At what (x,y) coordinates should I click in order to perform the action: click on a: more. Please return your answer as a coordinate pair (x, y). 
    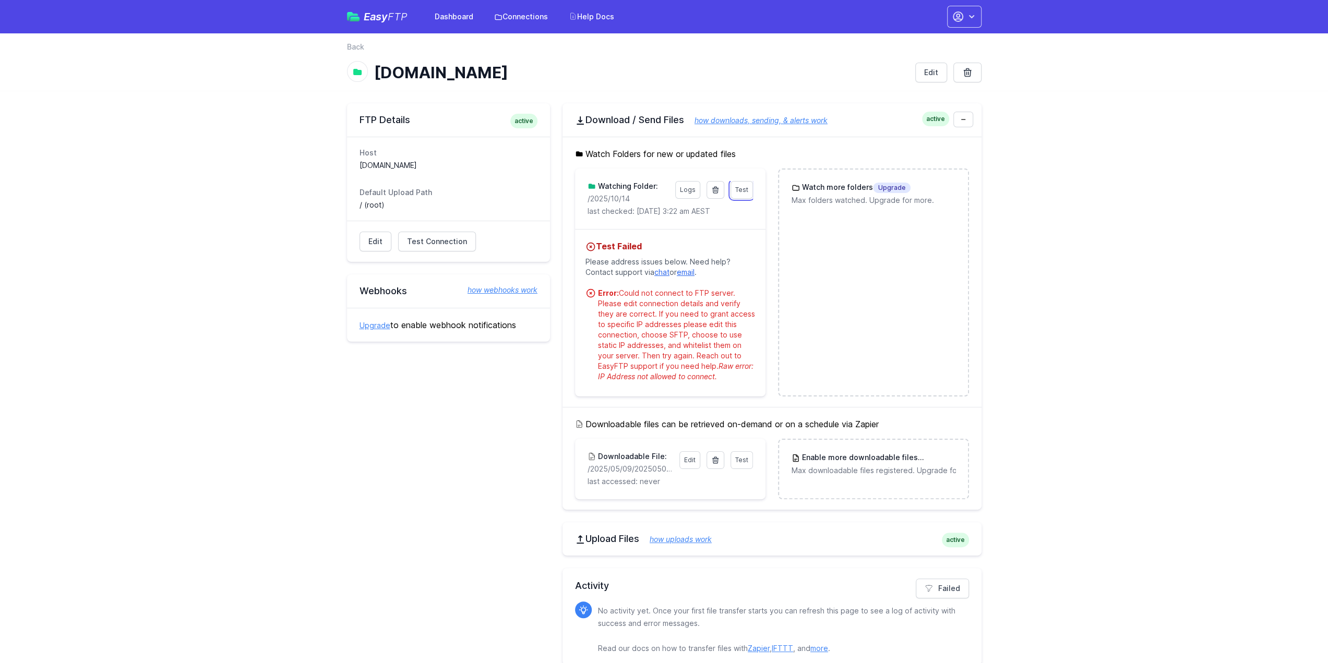
    Looking at the image, I should click on (819, 648).